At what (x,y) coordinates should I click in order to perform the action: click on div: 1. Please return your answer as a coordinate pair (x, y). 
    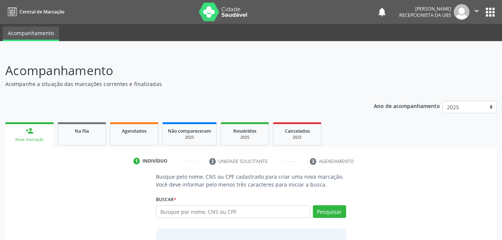
    Looking at the image, I should click on (137, 161).